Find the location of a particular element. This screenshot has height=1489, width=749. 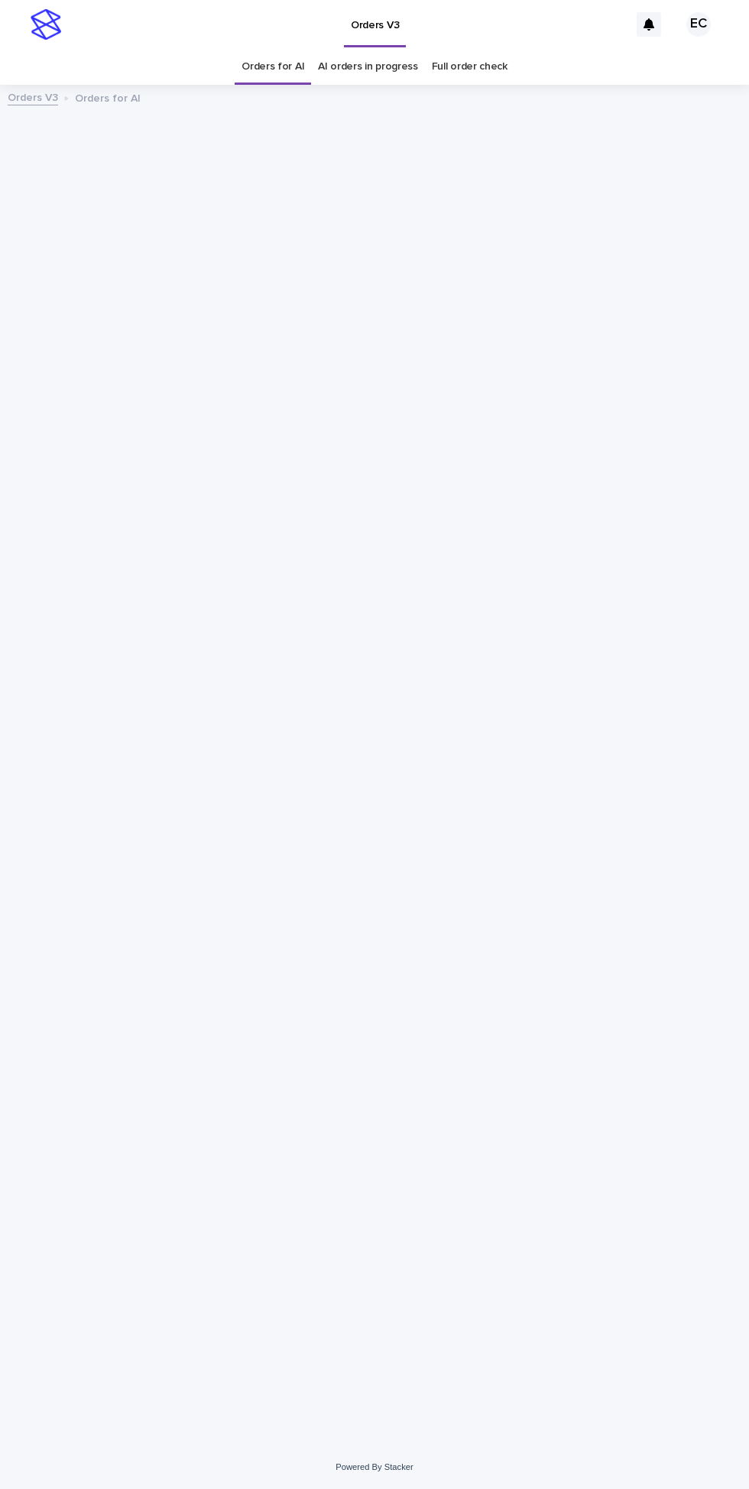

a: AI orders in progress is located at coordinates (368, 66).